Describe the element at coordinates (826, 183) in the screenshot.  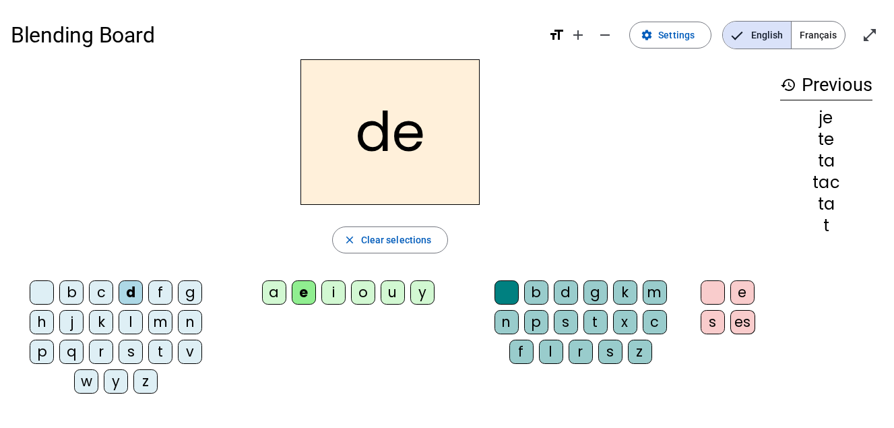
I see `div: tac` at that location.